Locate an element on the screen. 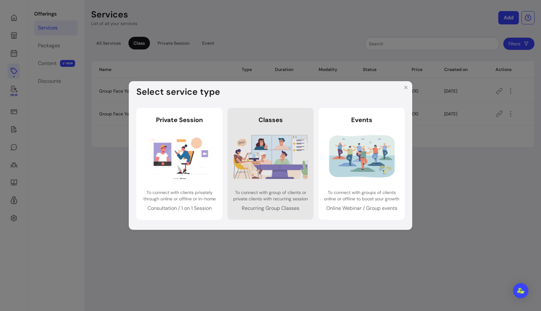 This screenshot has height=311, width=541. p: To connect with groups of clients online or offline to boost your growth is located at coordinates (362, 195).